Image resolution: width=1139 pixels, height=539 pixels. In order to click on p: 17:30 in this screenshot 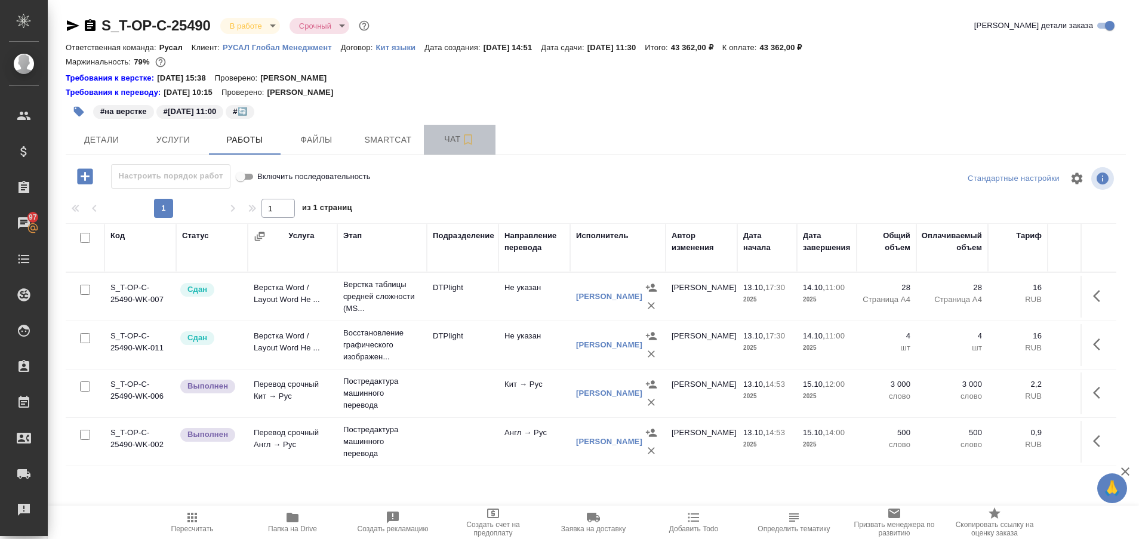, I will do `click(775, 287)`.